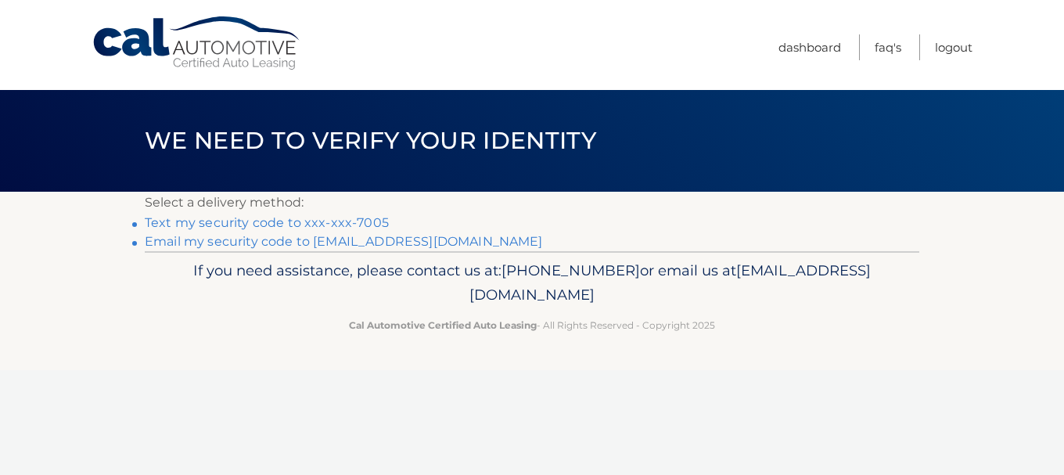  I want to click on a: Logout, so click(954, 47).